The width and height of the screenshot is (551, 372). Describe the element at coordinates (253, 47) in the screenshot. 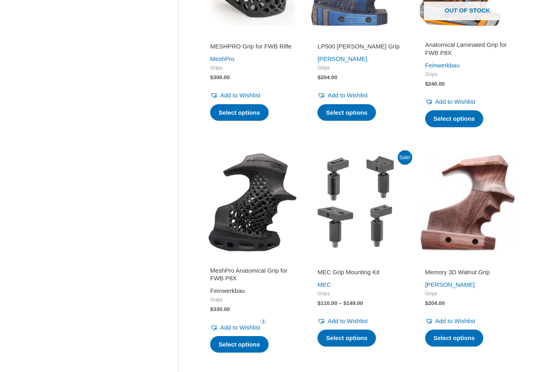

I see `h2: MESHPRO Grip for FWB Rifle` at that location.